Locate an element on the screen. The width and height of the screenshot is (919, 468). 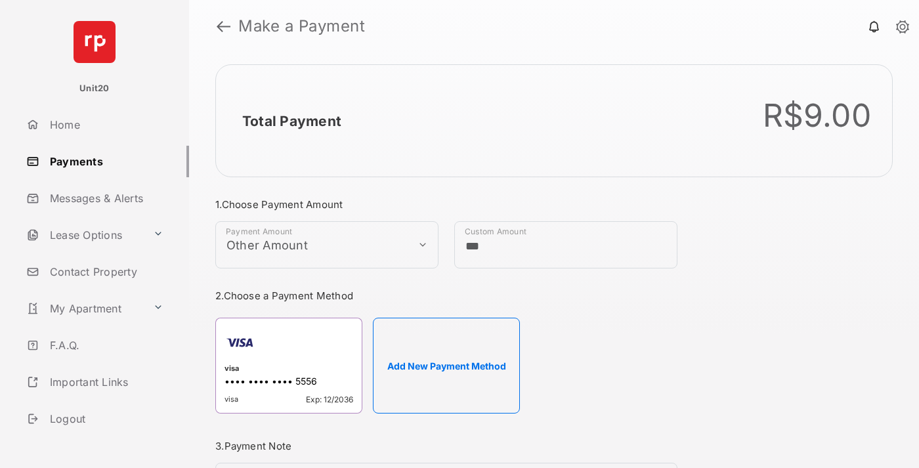
a: Contact Property is located at coordinates (105, 272).